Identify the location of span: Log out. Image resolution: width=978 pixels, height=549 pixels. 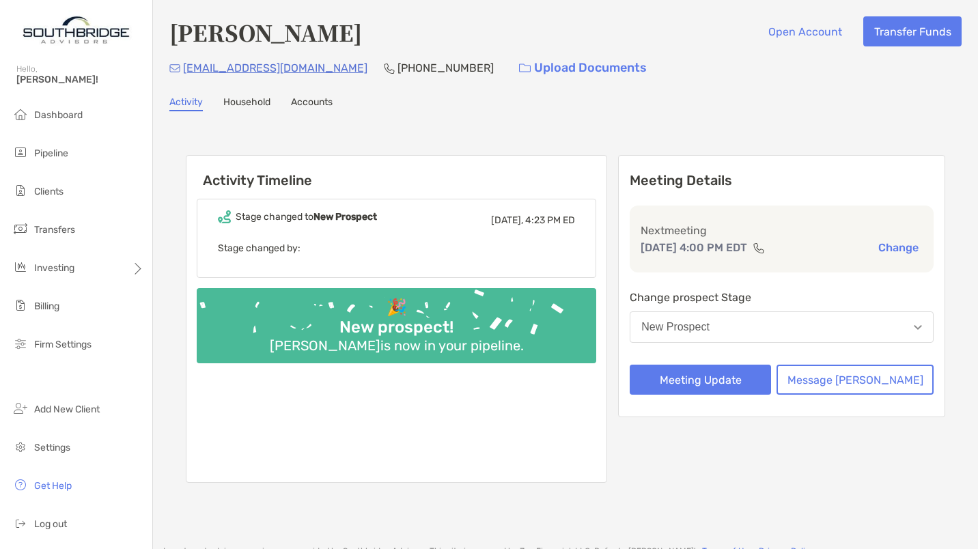
(51, 524).